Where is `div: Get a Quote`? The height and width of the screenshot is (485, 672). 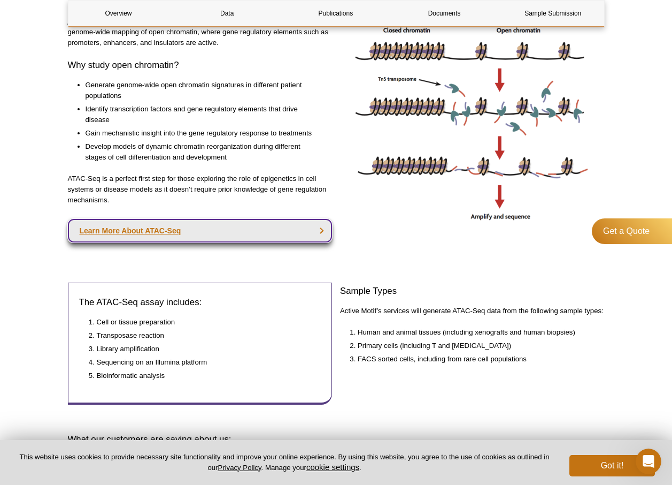
div: Get a Quote is located at coordinates (632, 231).